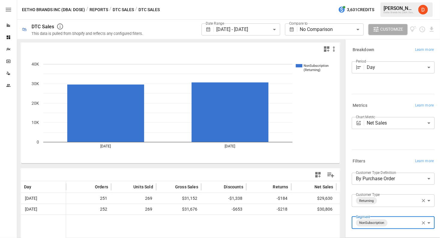  Describe the element at coordinates (299, 23) in the screenshot. I see `label: Compare to` at that location.